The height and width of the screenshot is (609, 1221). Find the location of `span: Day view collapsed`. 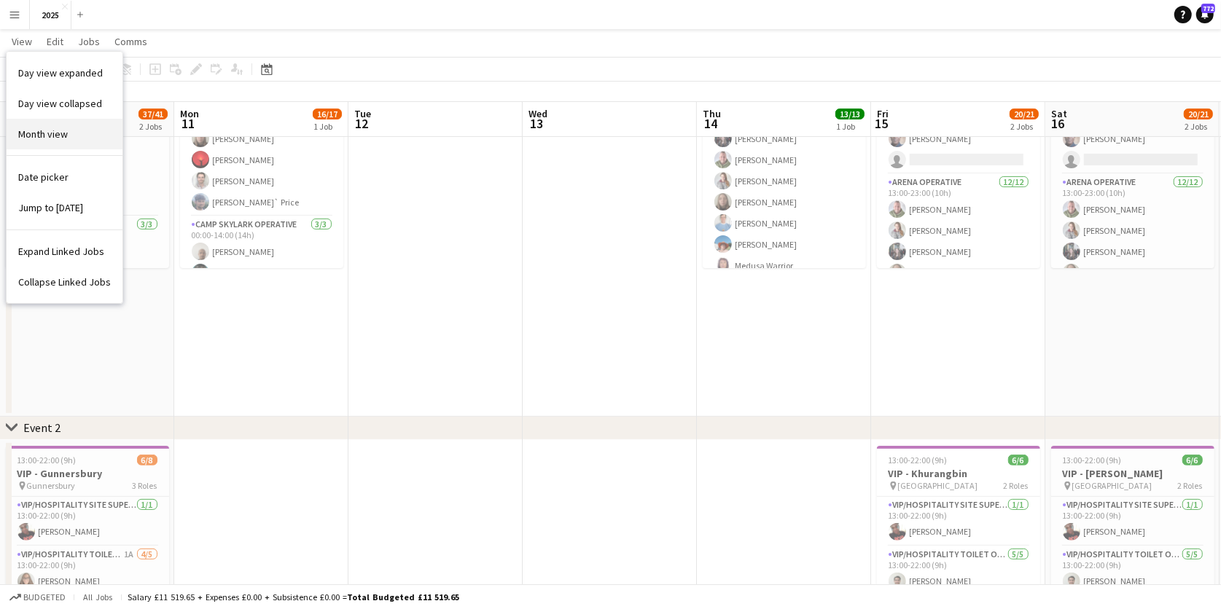

span: Day view collapsed is located at coordinates (60, 104).